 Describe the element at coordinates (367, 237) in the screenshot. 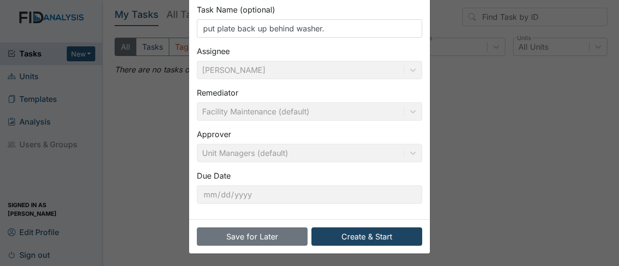

I see `button: Create & Start` at that location.